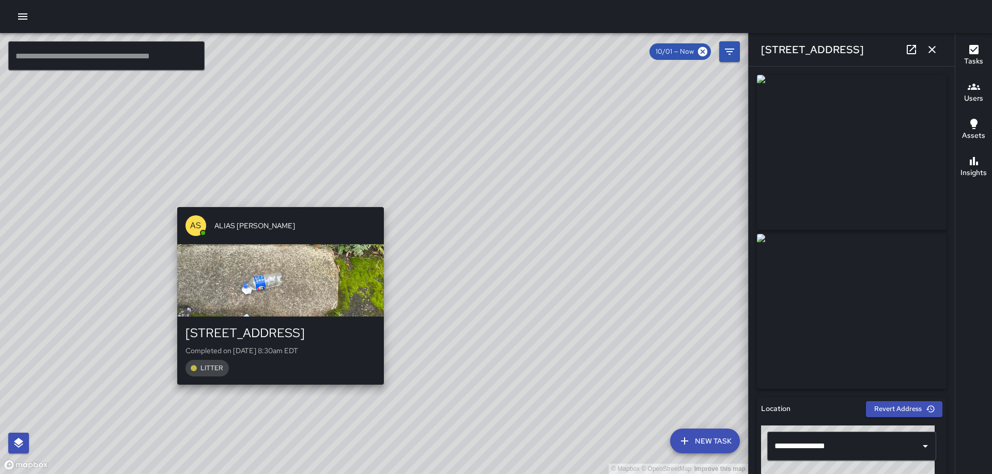 The width and height of the screenshot is (992, 474). I want to click on span: 10/01 — Now, so click(675, 52).